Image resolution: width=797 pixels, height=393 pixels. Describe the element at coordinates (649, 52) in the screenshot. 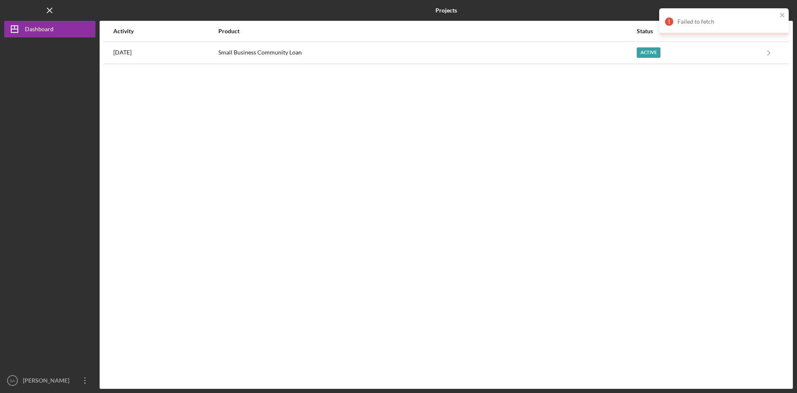

I see `div: Active` at that location.